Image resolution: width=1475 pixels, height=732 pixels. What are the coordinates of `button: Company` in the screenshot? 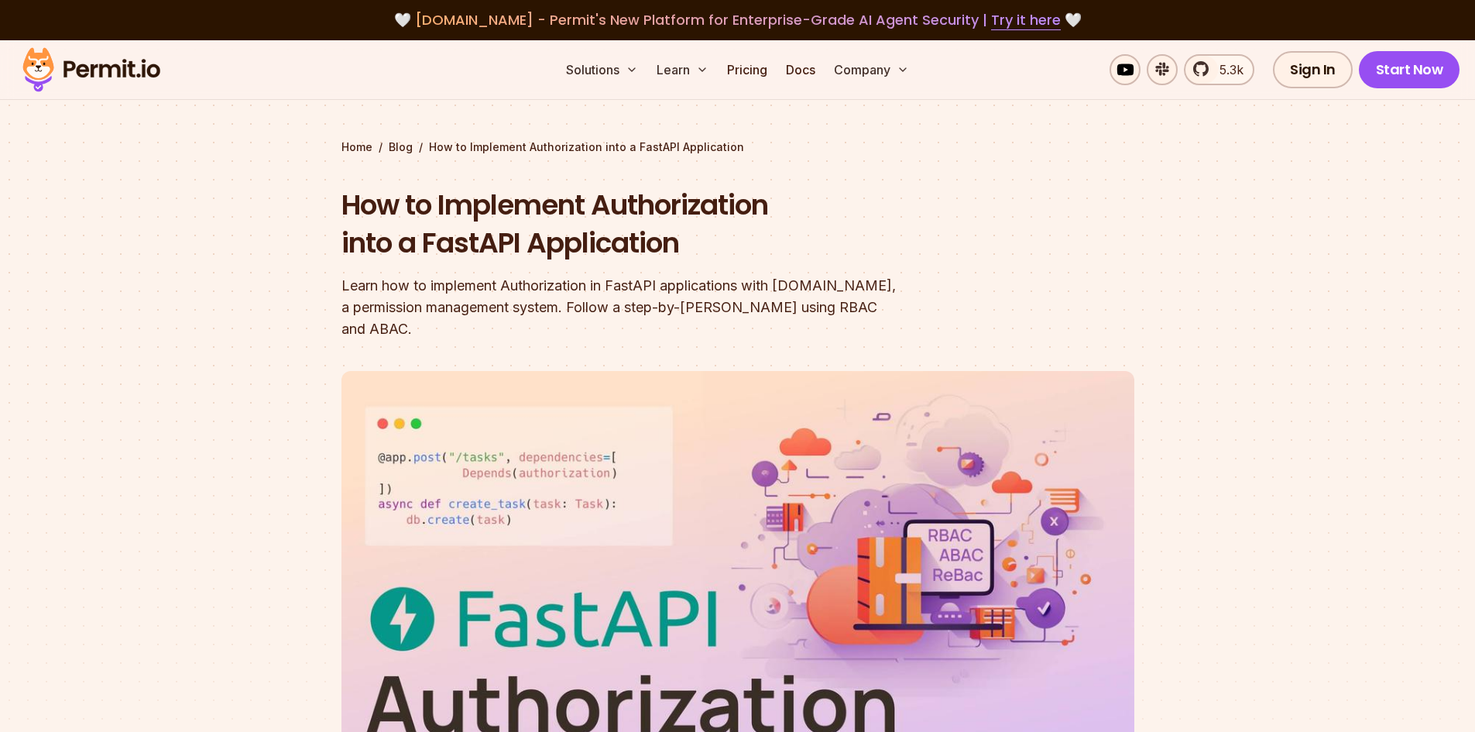 It's located at (871, 70).